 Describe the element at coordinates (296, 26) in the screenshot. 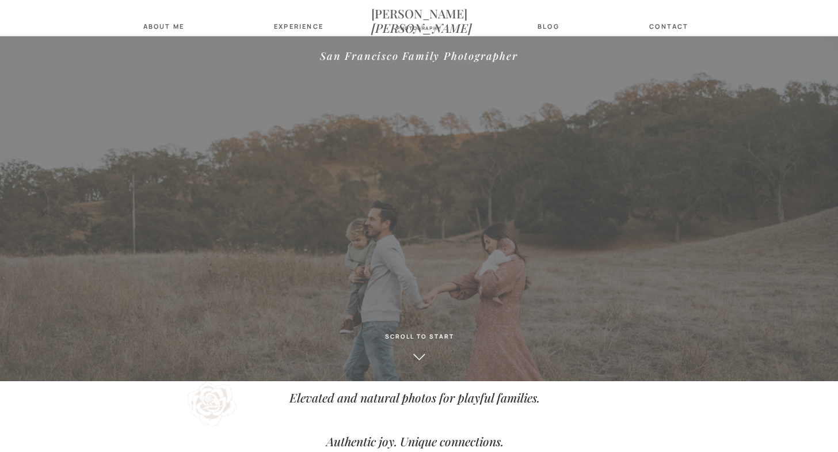

I see `nav: Experience` at that location.